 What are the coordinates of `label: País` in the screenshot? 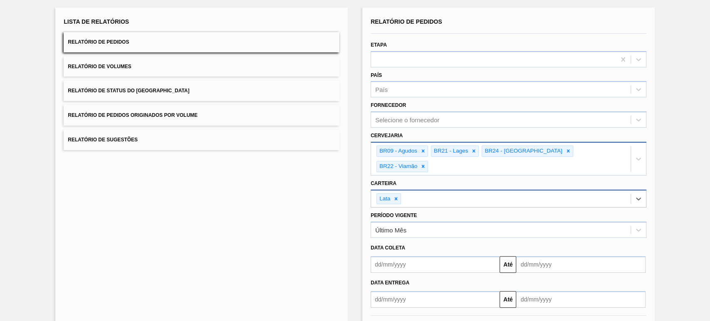 It's located at (376, 75).